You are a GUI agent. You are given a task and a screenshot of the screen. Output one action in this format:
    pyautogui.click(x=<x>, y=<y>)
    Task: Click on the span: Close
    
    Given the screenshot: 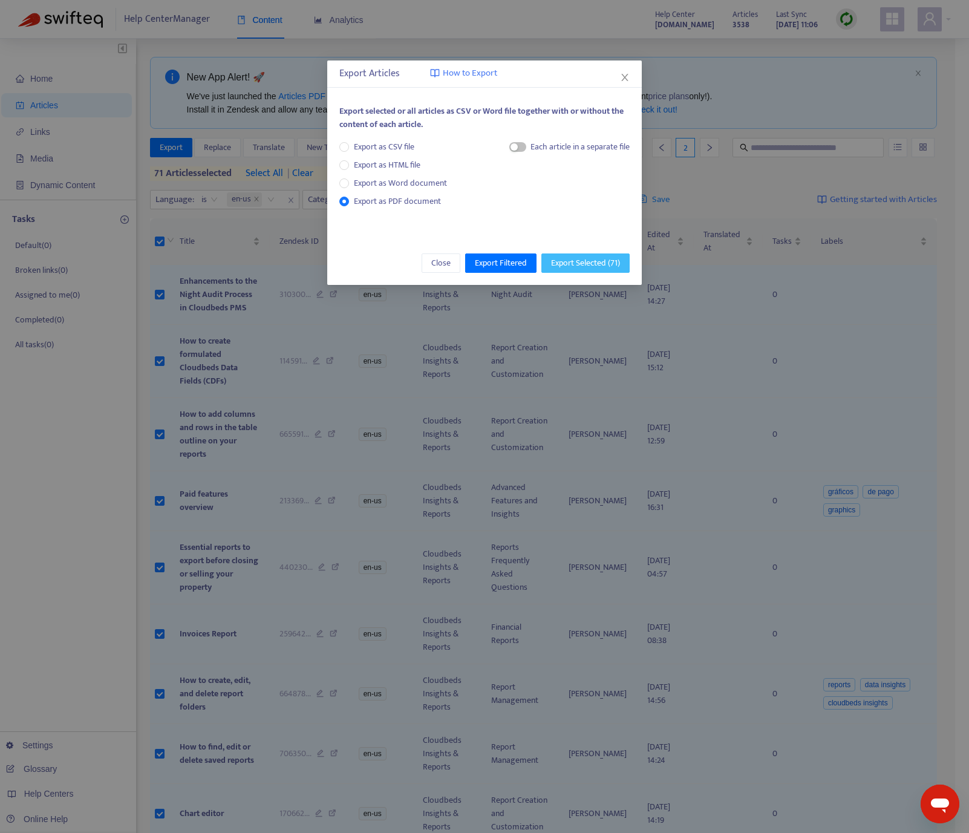 What is the action you would take?
    pyautogui.click(x=441, y=263)
    